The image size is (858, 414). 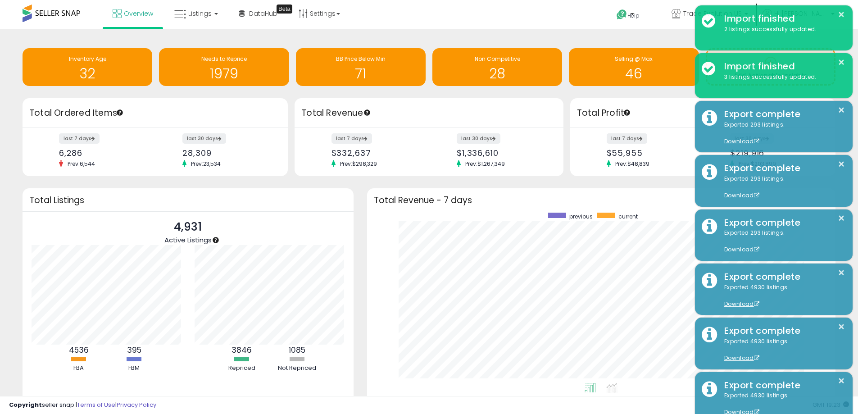 I want to click on a: Help, so click(x=633, y=16).